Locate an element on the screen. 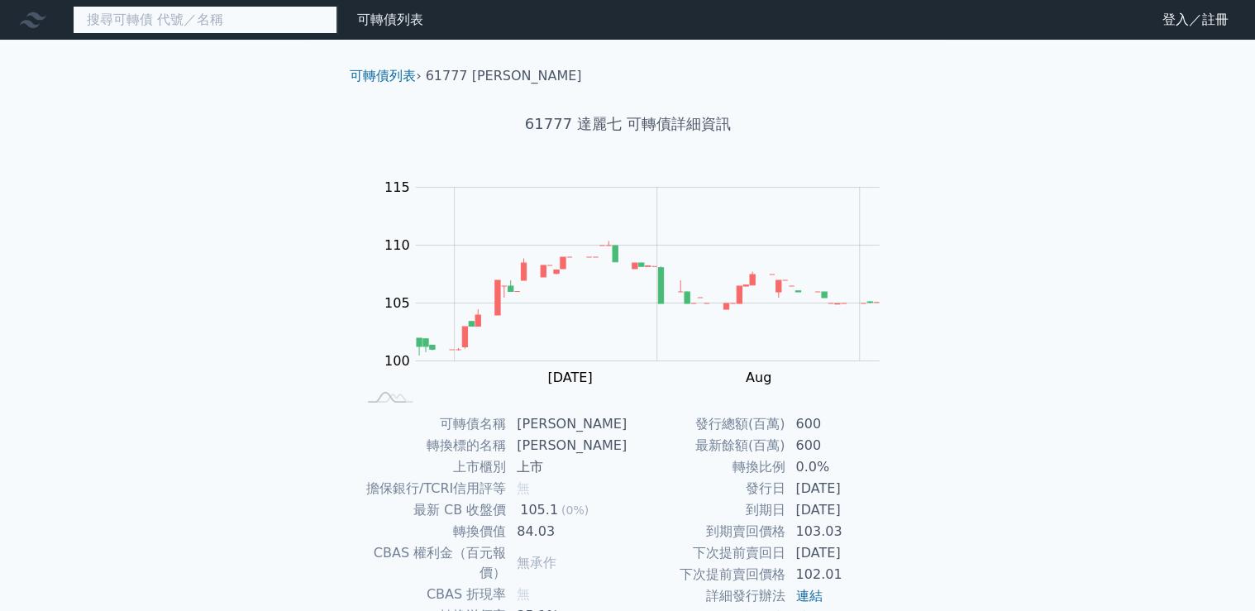  td: 0.0% is located at coordinates (842, 467).